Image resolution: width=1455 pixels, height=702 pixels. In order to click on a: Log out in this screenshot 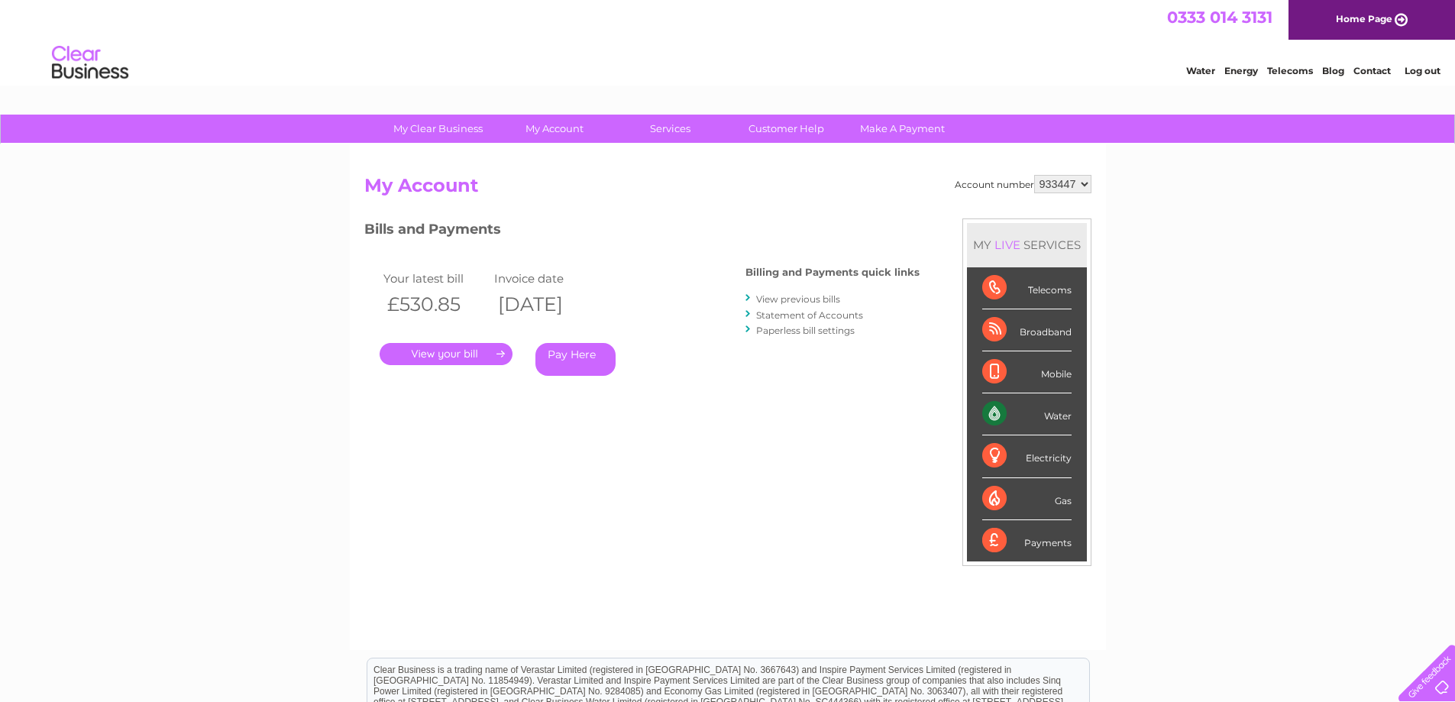, I will do `click(1422, 70)`.